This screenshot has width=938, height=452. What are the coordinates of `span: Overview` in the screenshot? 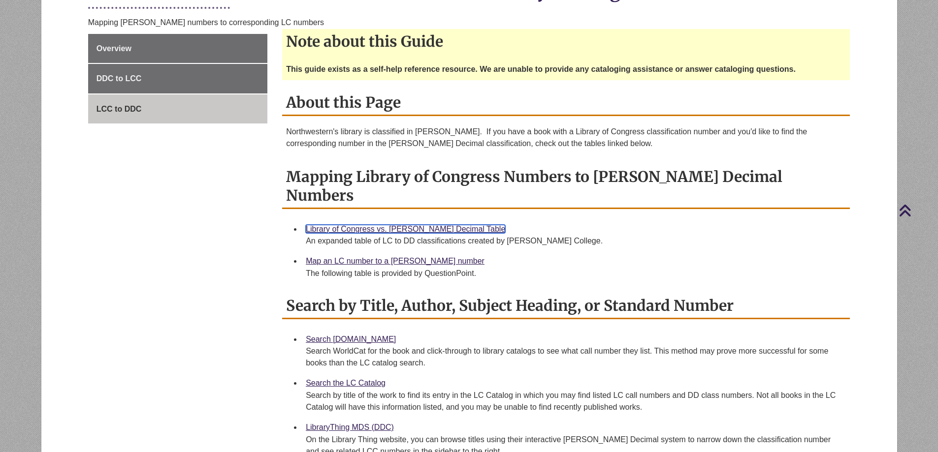 It's located at (114, 48).